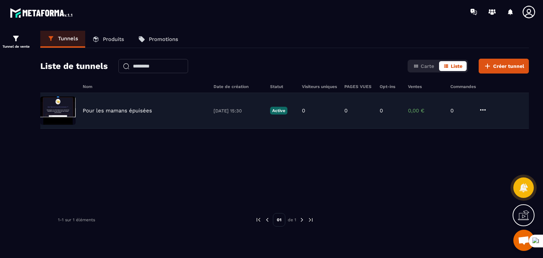 The height and width of the screenshot is (258, 543). What do you see at coordinates (68, 39) in the screenshot?
I see `p: Tunnels` at bounding box center [68, 39].